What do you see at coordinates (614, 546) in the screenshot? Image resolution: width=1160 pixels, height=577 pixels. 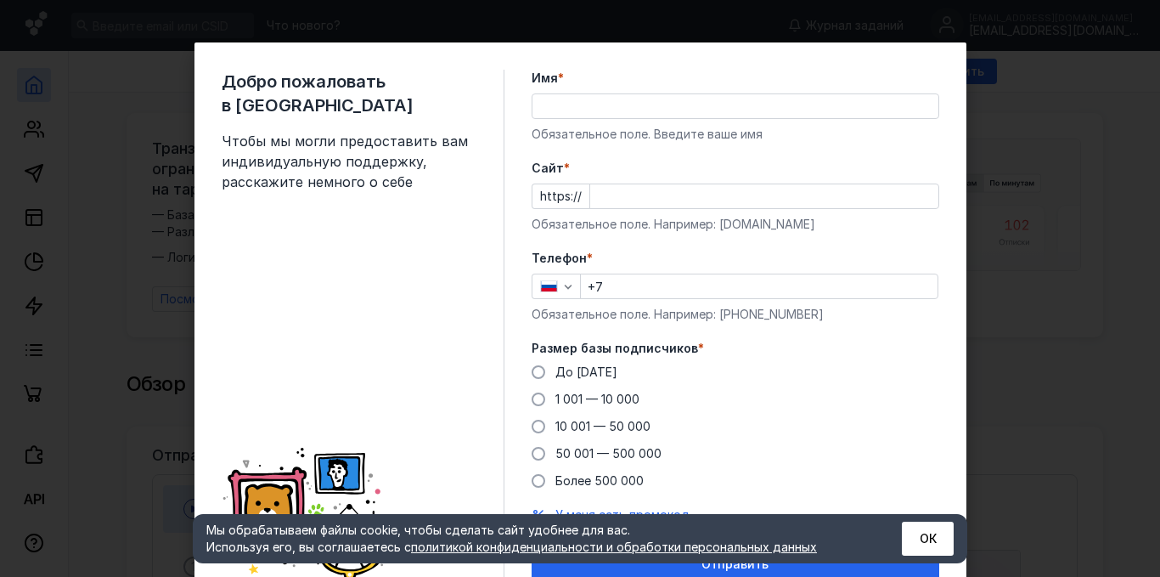 I see `a: политикой конфиденциальности и обработки персональных данных` at bounding box center [614, 546].